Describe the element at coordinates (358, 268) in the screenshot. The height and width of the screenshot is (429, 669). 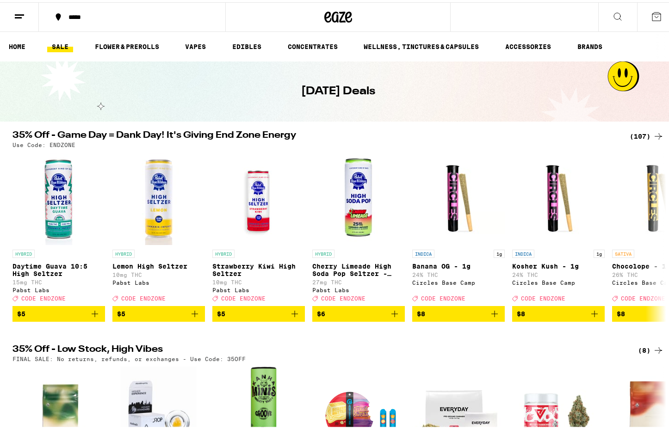
I see `p: Cherry Limeade High Soda Pop Seltzer - 25mg` at that location.